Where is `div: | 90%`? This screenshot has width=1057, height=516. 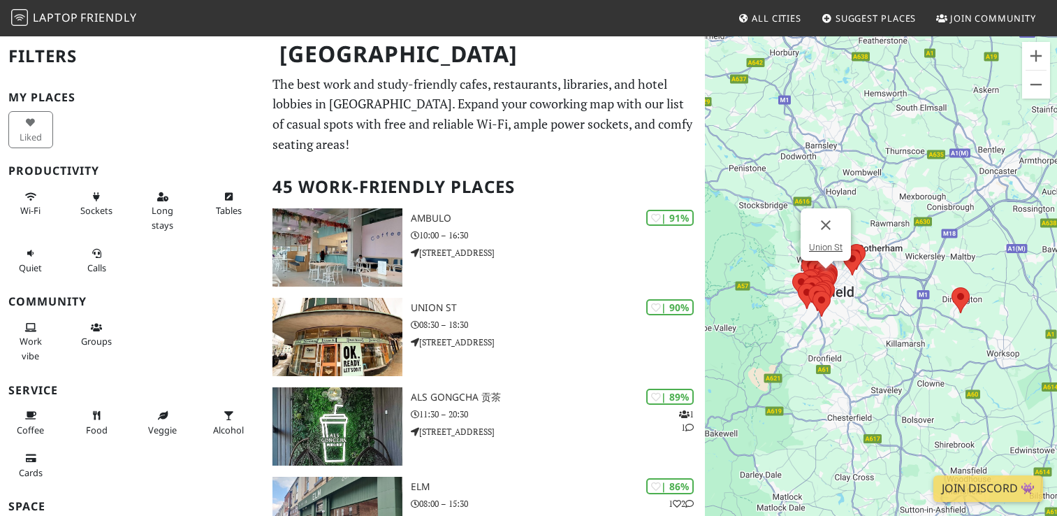
div: | 90% is located at coordinates (670, 307).